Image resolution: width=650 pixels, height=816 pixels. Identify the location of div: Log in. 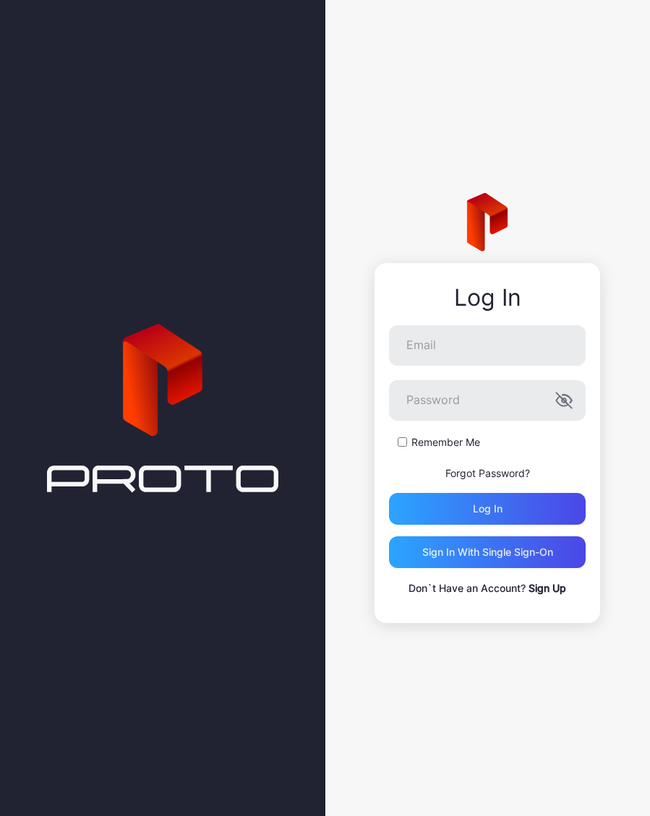
(487, 509).